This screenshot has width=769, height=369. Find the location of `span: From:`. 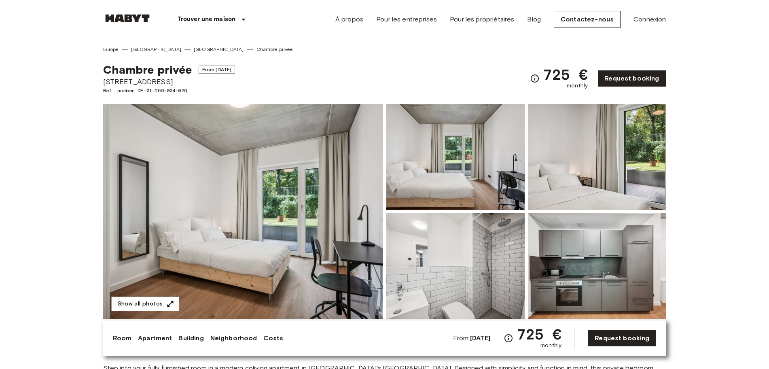

span: From: is located at coordinates (472, 338).